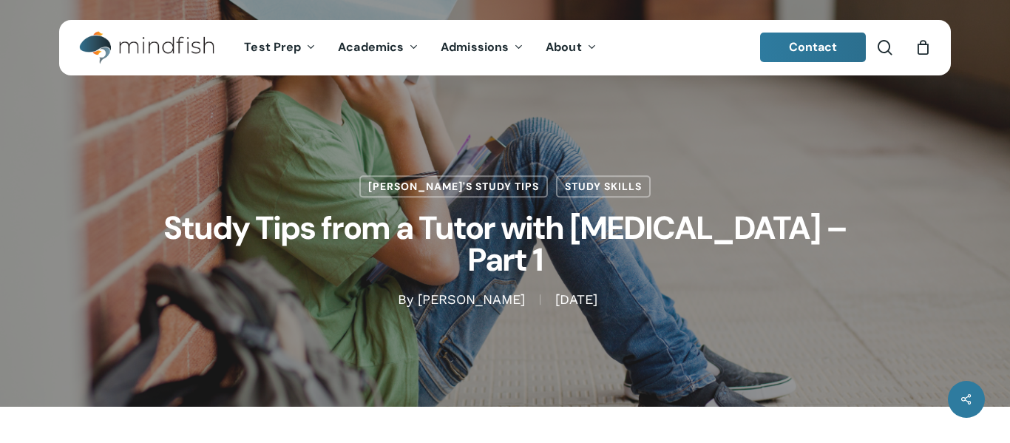  I want to click on a: Admissions, so click(482, 47).